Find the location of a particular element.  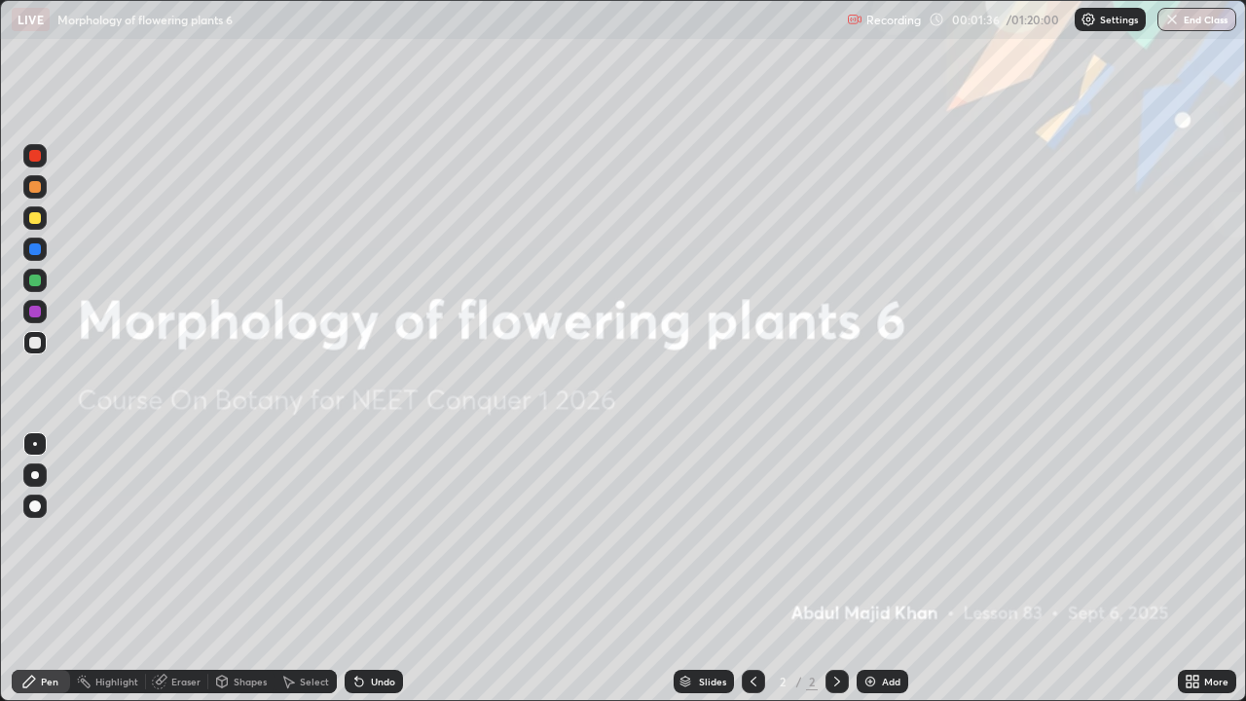

p: Recording is located at coordinates (894, 19).